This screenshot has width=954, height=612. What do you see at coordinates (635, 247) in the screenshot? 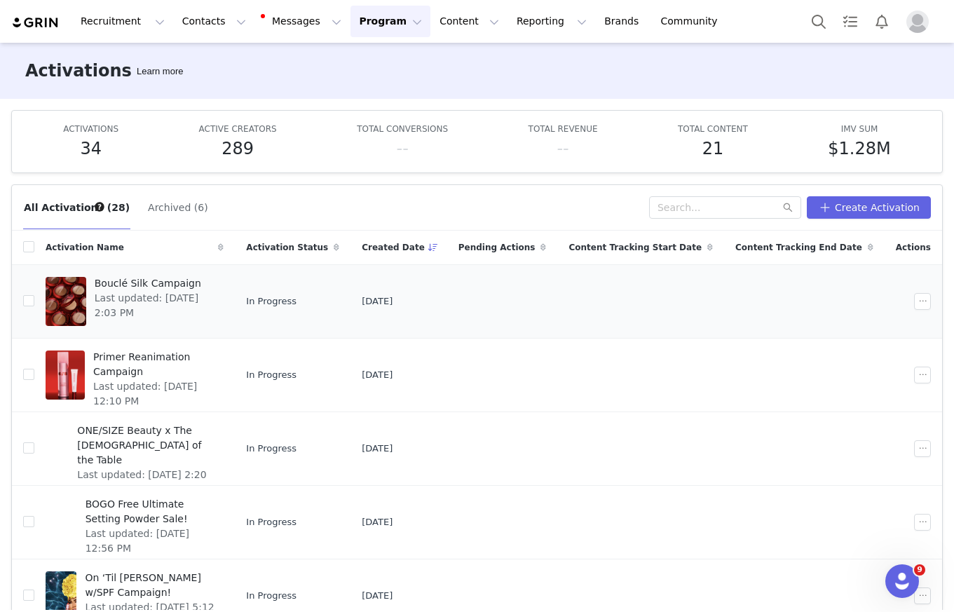
I see `span: Content Tracking Start Date` at bounding box center [635, 247].